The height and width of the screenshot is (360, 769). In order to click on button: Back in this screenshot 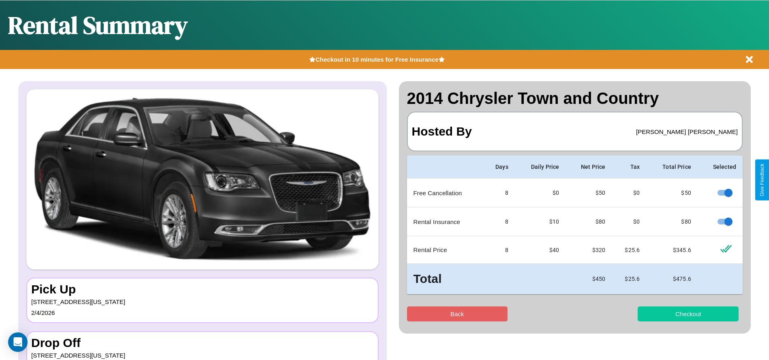, I will do `click(458, 314)`.